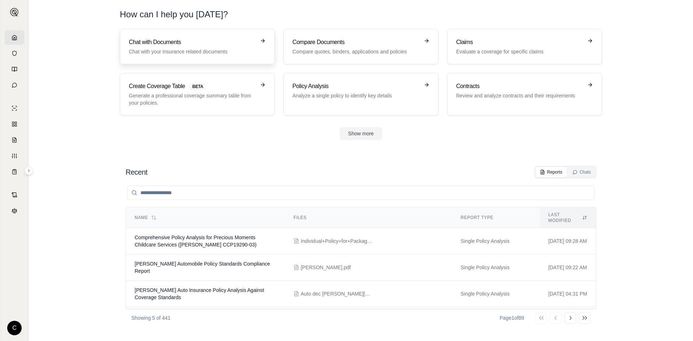 The height and width of the screenshot is (341, 693). Describe the element at coordinates (151, 318) in the screenshot. I see `p: Showing 5 of 441` at that location.